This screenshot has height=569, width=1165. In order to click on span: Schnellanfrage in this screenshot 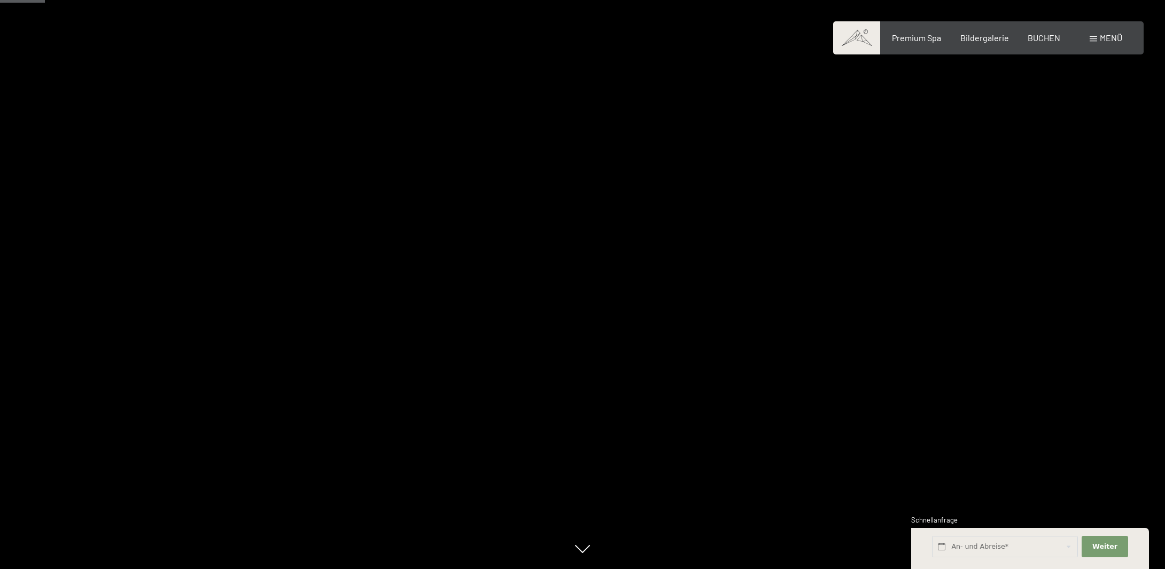, I will do `click(934, 520)`.